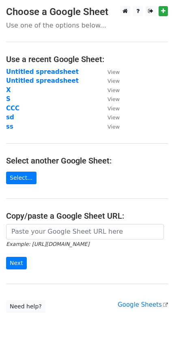 This screenshot has height=338, width=174. What do you see at coordinates (87, 12) in the screenshot?
I see `h3: Choose a Google Sheet` at bounding box center [87, 12].